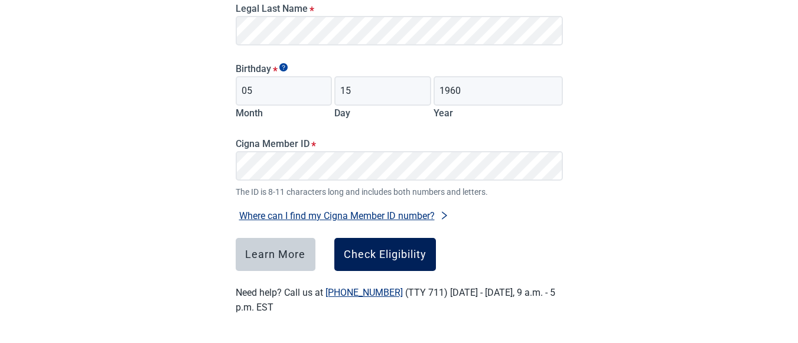  What do you see at coordinates (444, 216) in the screenshot?
I see `span: right` at bounding box center [444, 216].